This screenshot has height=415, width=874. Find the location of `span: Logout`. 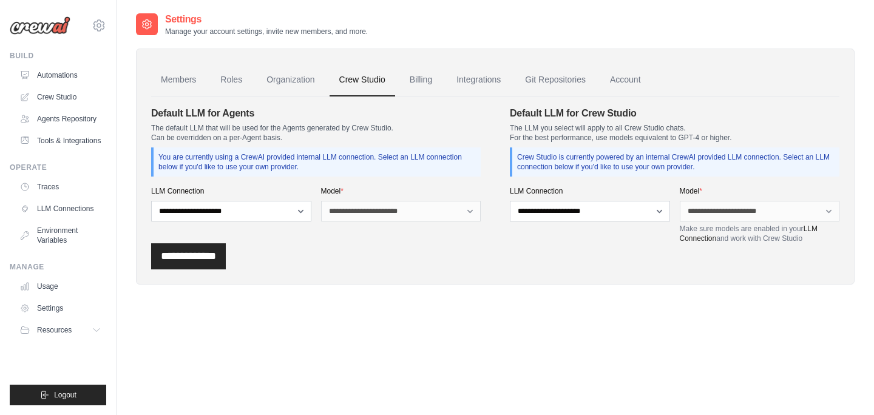

span: Logout is located at coordinates (65, 395).